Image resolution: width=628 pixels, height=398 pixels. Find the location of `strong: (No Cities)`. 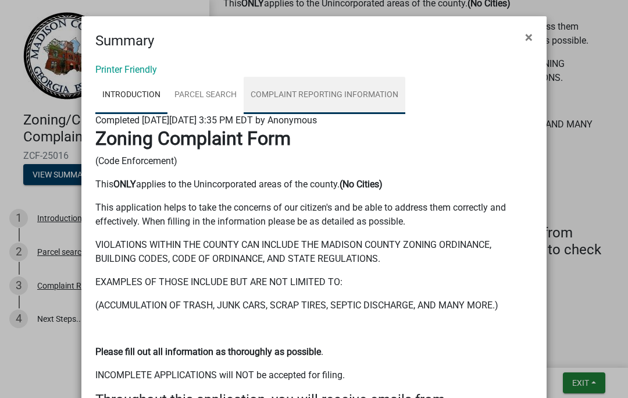

strong: (No Cities) is located at coordinates (361, 184).